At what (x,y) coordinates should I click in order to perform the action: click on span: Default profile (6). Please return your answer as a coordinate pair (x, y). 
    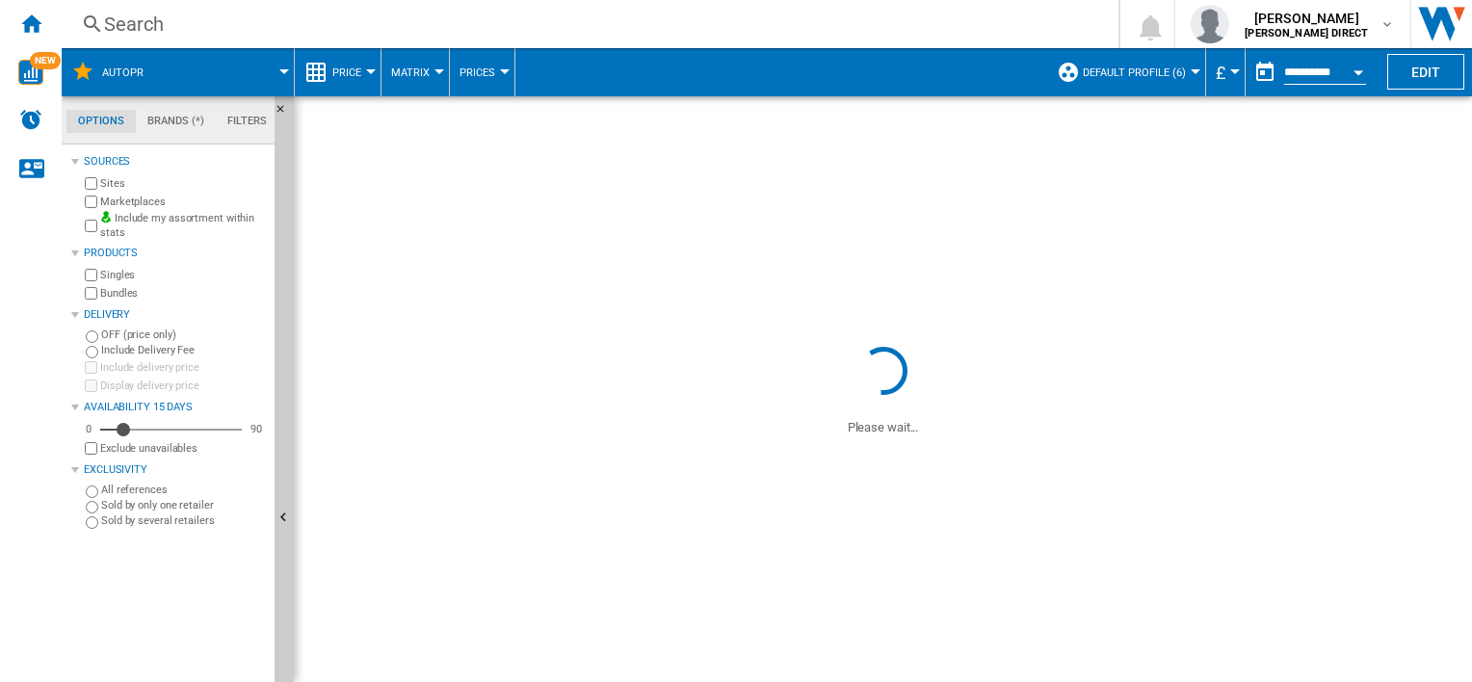
    Looking at the image, I should click on (1134, 72).